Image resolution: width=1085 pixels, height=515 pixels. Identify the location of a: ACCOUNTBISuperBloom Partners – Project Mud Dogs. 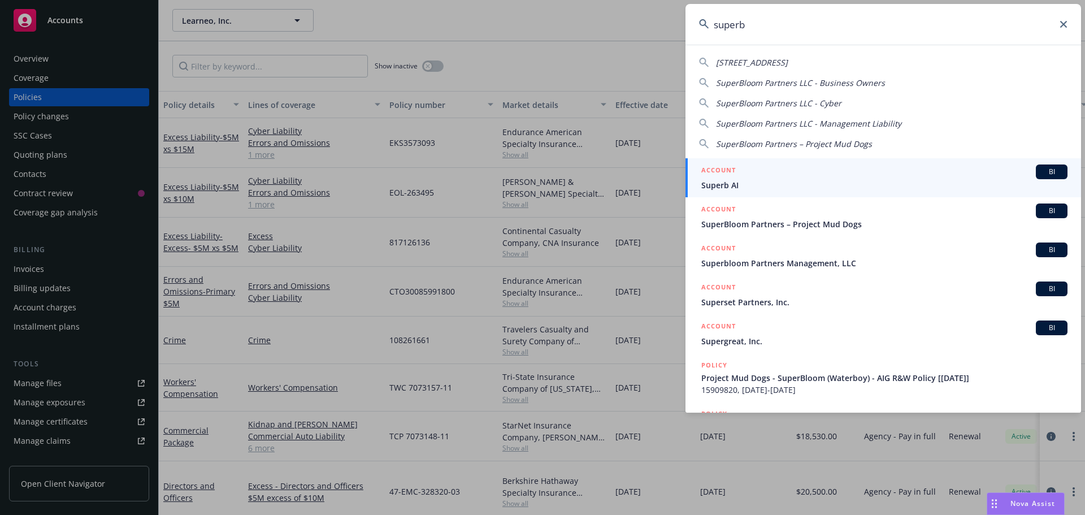
(883, 216).